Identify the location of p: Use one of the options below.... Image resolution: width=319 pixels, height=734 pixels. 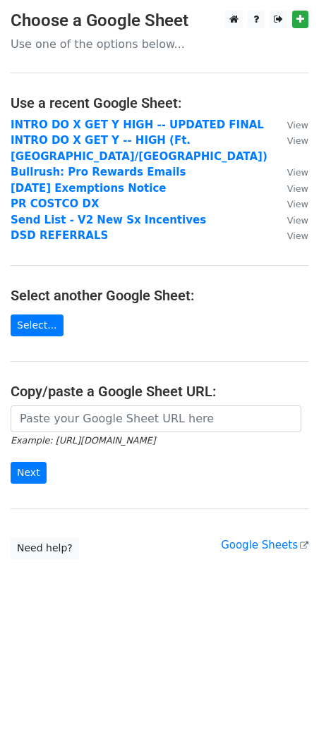
(159, 44).